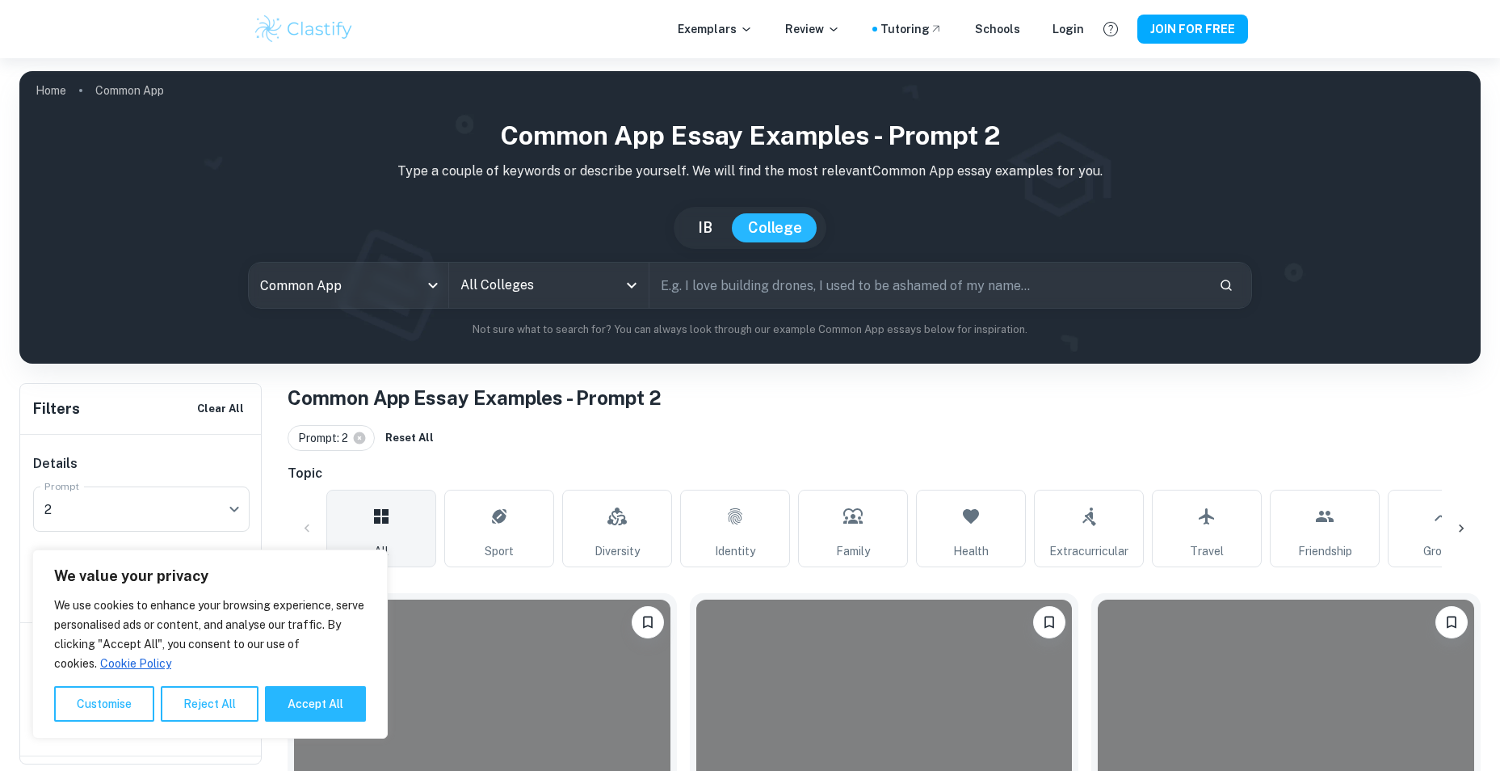 The image size is (1500, 771). What do you see at coordinates (971, 551) in the screenshot?
I see `span: Health` at bounding box center [971, 551].